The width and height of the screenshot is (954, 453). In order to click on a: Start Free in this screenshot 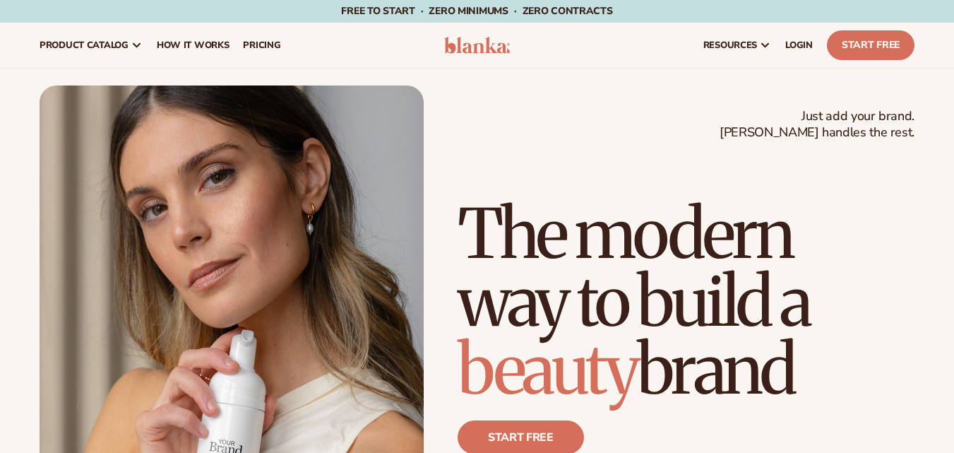, I will do `click(871, 45)`.